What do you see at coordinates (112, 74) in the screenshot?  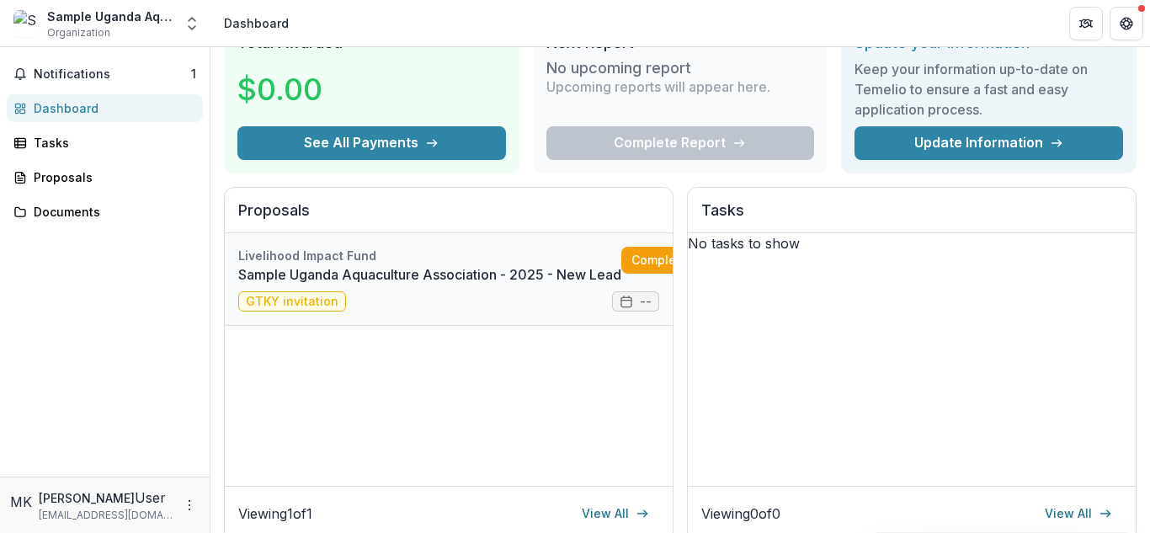 I see `span: Notifications` at bounding box center [112, 74].